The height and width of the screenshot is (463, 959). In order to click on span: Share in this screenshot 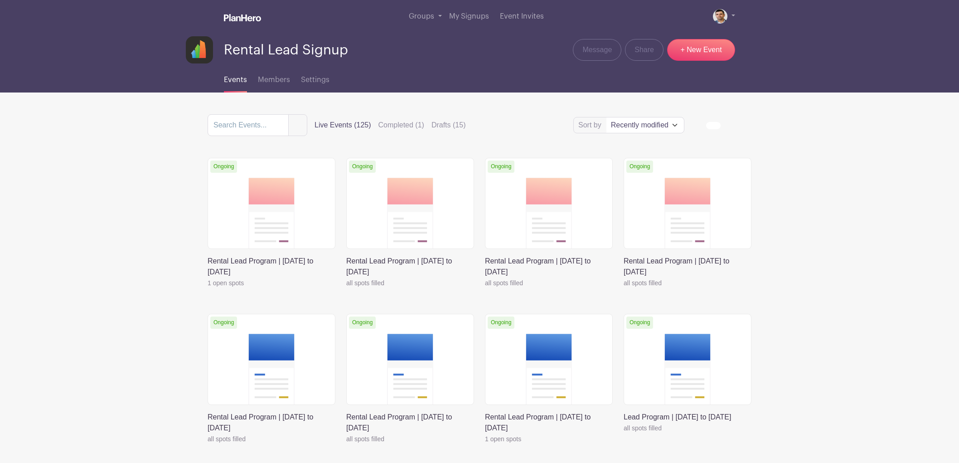, I will do `click(644, 50)`.